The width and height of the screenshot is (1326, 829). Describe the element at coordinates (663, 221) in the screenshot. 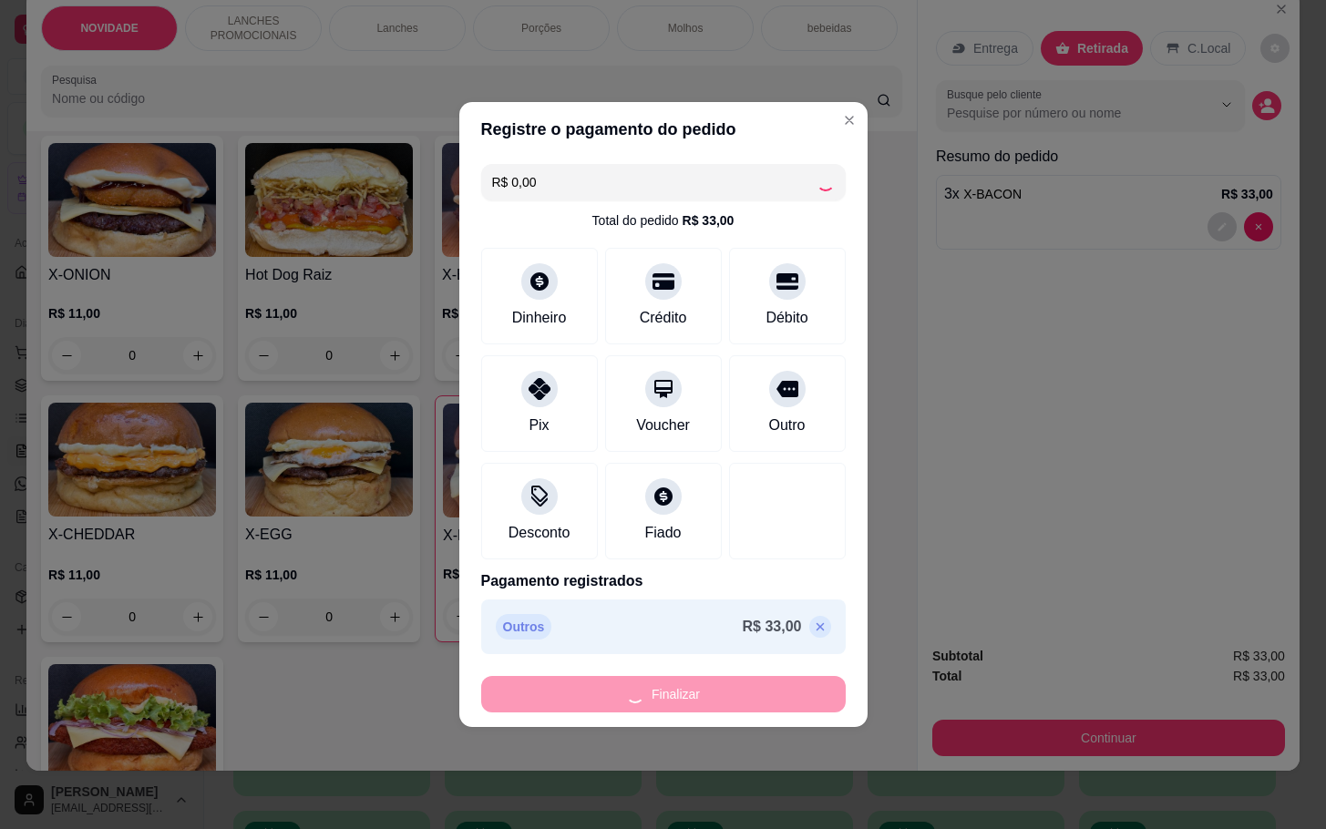

I see `div: Total do pedido` at that location.